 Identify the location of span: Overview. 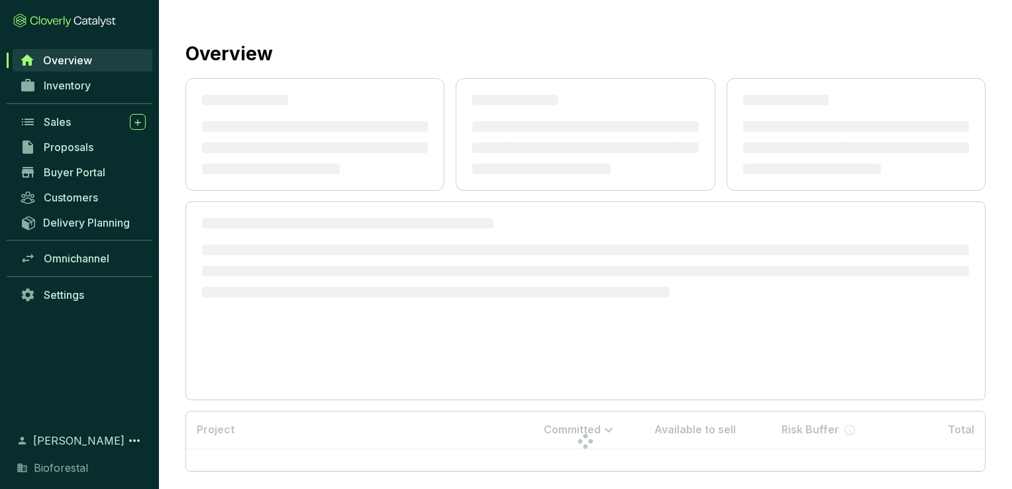
(68, 60).